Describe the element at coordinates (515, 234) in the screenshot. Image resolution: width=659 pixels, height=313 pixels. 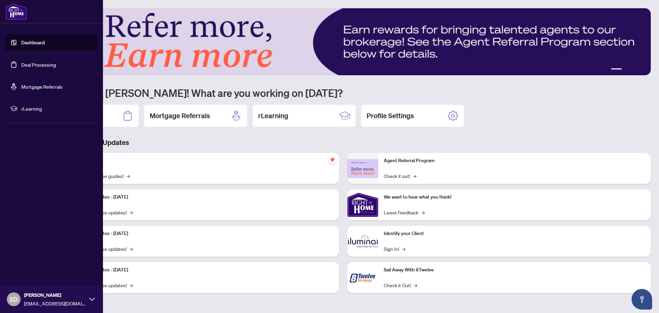
I see `p: Identify your Client` at that location.